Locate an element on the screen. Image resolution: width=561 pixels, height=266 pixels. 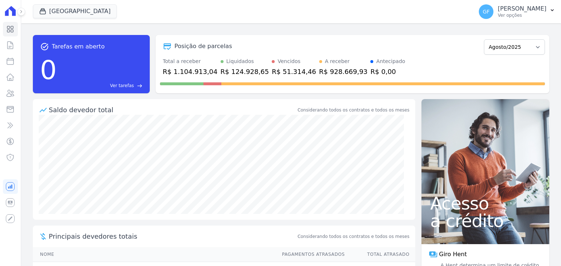
div: Saldo devedor total is located at coordinates (172, 110).